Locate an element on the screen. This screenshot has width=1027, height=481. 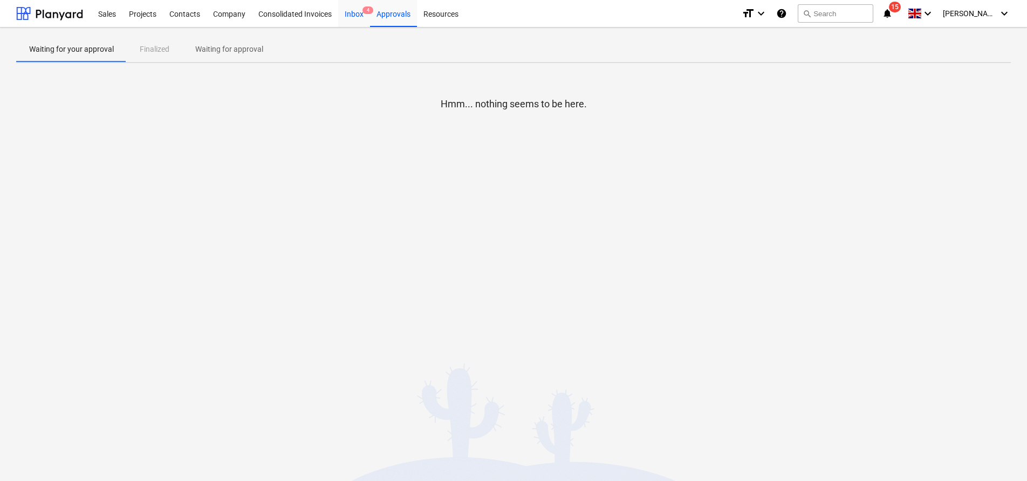
i: Knowledge base is located at coordinates (782, 13).